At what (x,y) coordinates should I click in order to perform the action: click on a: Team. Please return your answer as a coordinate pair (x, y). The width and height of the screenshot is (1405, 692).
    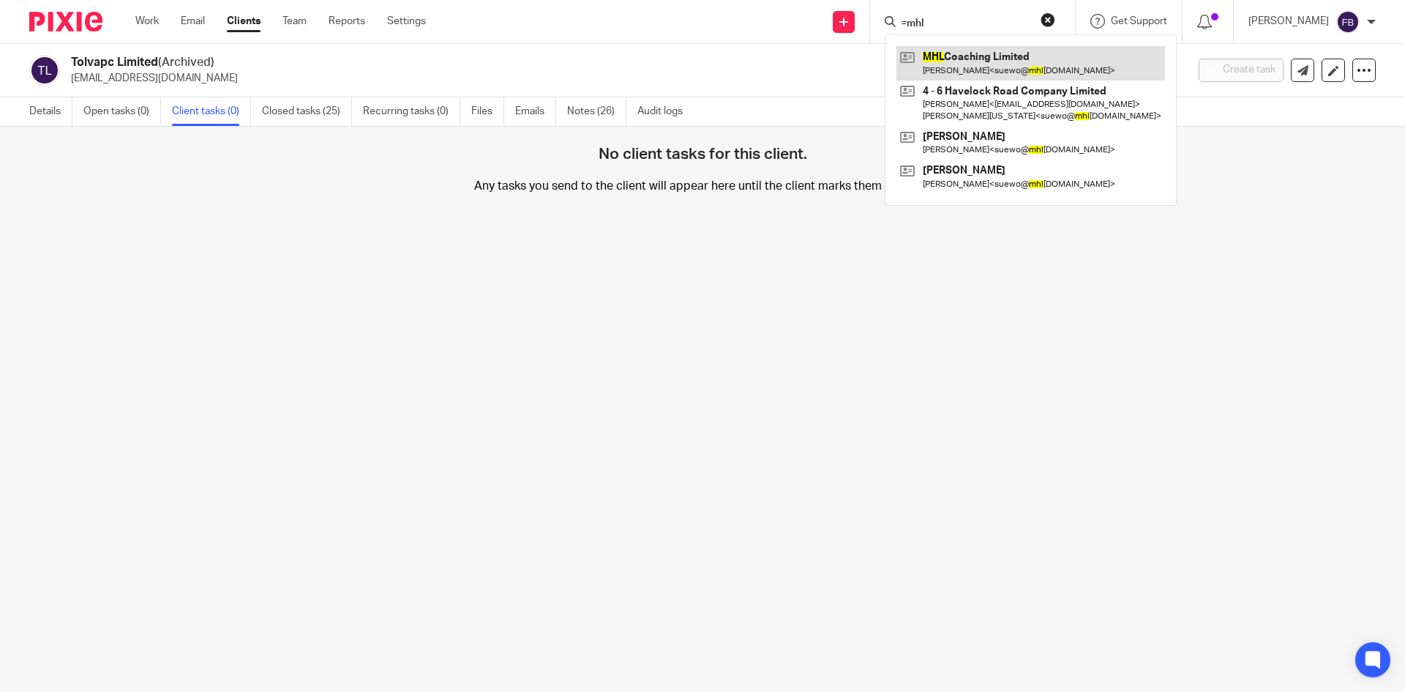
    Looking at the image, I should click on (294, 21).